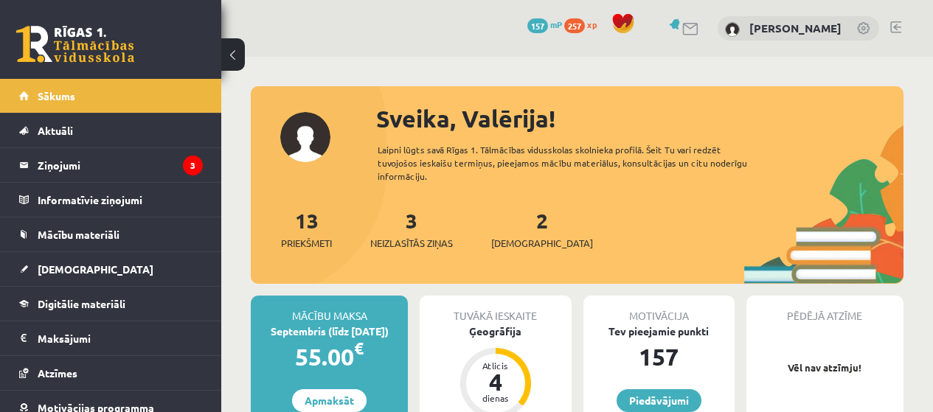 The width and height of the screenshot is (933, 412). I want to click on span: Sākums, so click(56, 96).